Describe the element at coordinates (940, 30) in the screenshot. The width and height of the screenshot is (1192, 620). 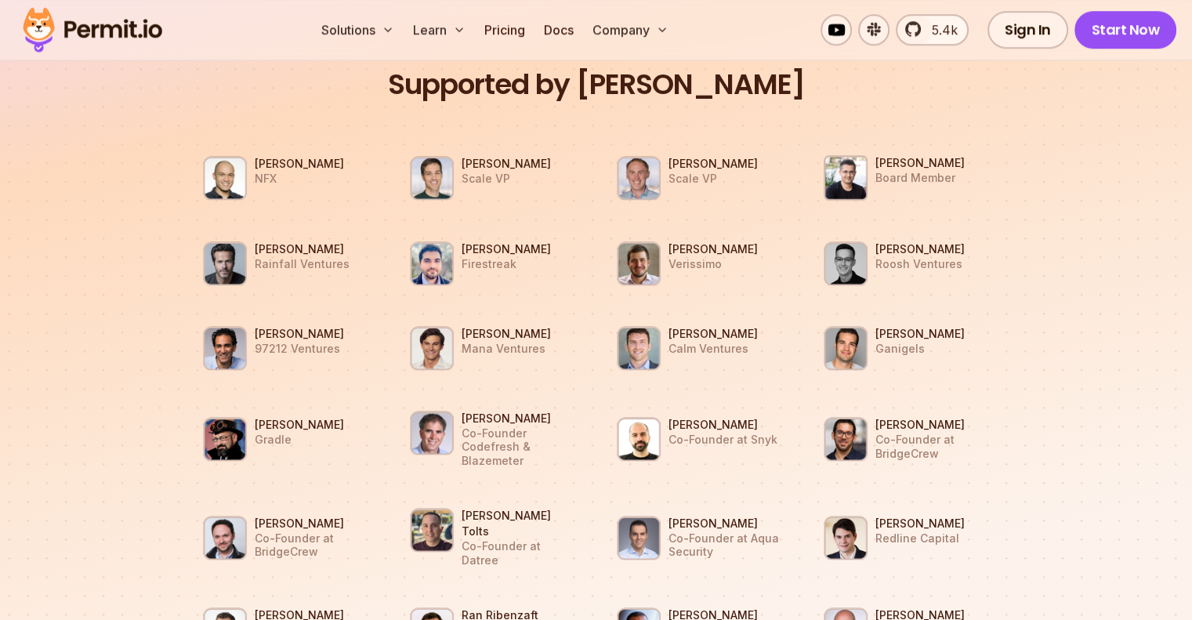
I see `span: 5.4k` at that location.